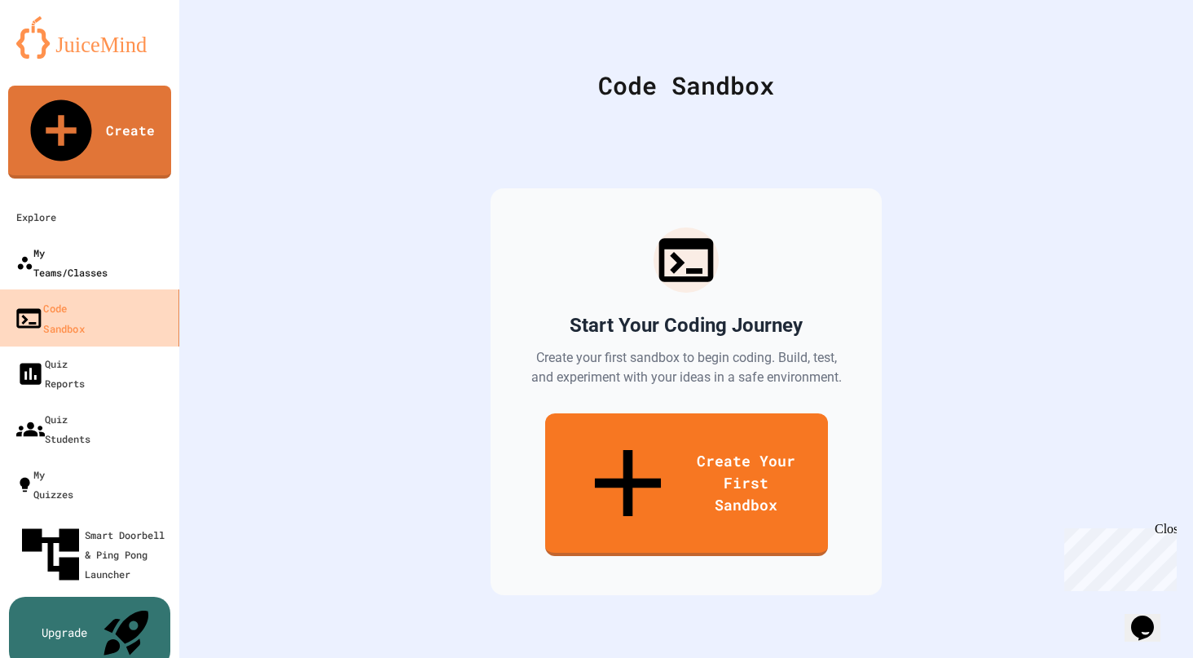 This screenshot has width=1193, height=658. I want to click on p: Create your first sandbox to begin coding. Build, test, and experiment with your ideas in a safe ..., so click(686, 368).